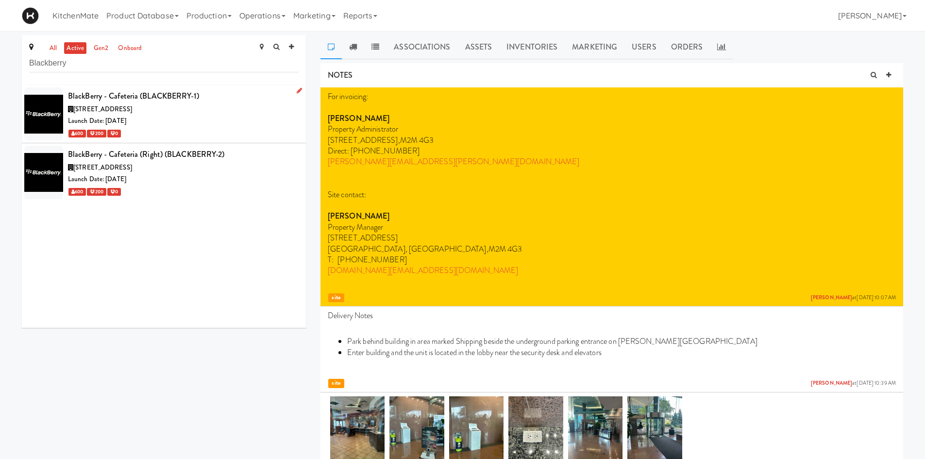  Describe the element at coordinates (164, 63) in the screenshot. I see `input: Search site` at that location.